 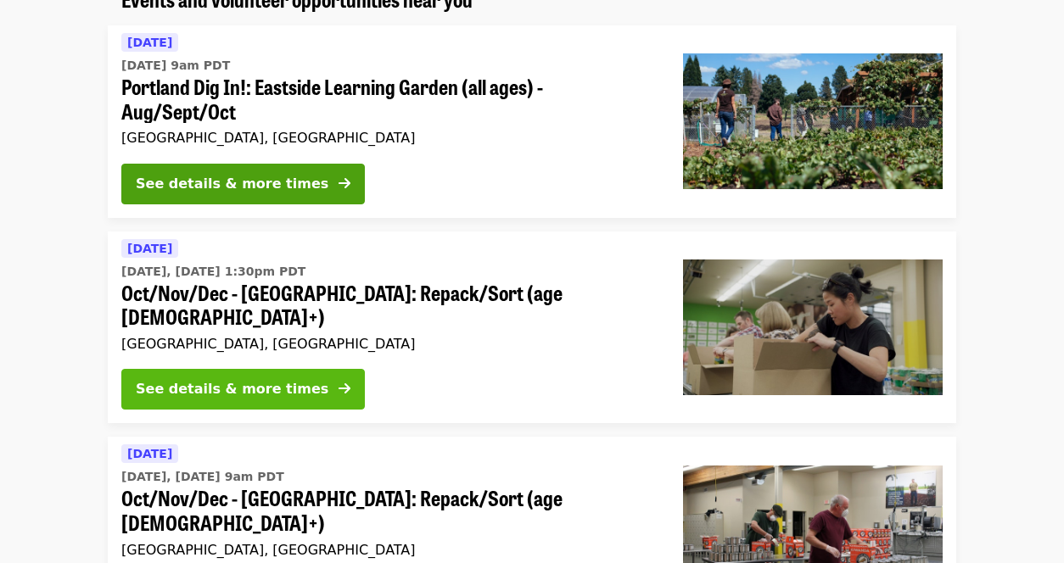 I want to click on a: See details for "Portland Dig In!: Eastside Learning Garden (all ages) - Aug/Sept/Oct", so click(x=532, y=121).